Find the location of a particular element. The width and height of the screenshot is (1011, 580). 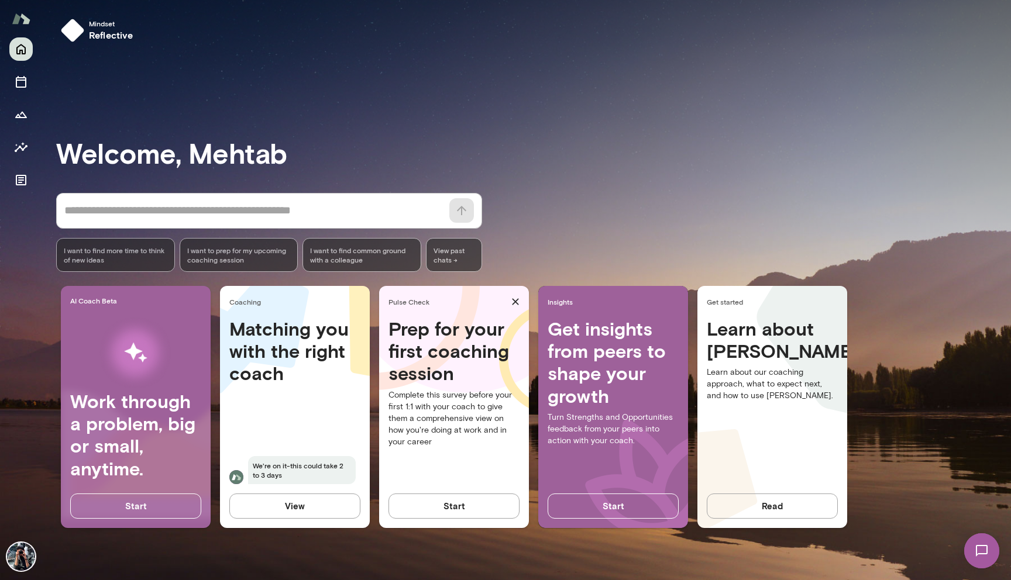

span: Mindset is located at coordinates (111, 23).